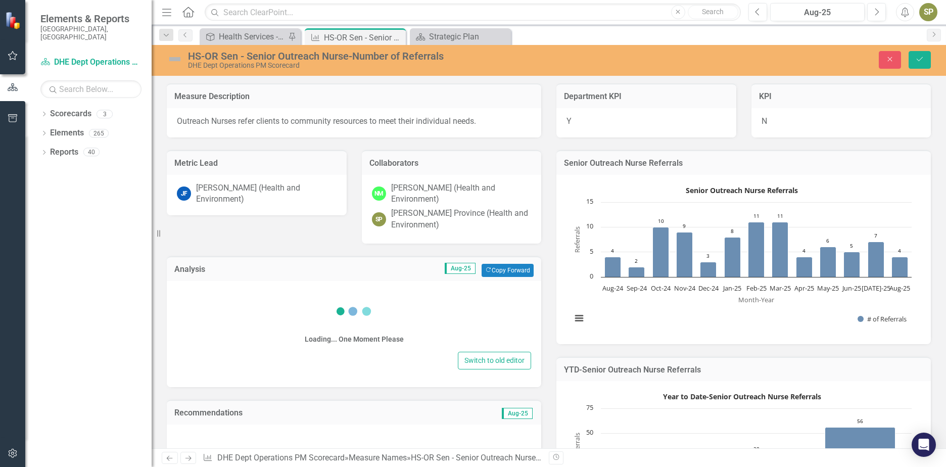  I want to click on text: Jan-25, so click(732, 288).